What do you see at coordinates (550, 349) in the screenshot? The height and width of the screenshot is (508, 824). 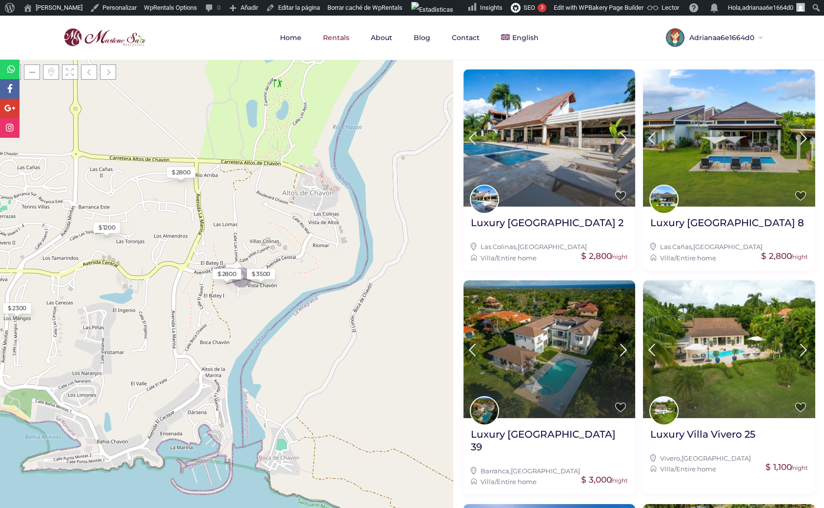 I see `img: Luxury Villa Barranca 39` at bounding box center [550, 349].